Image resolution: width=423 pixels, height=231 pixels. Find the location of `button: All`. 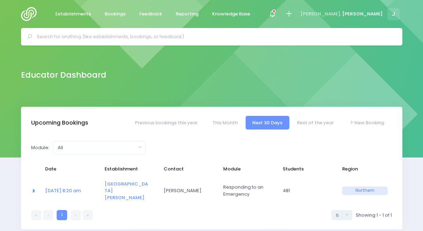

button: All is located at coordinates (99, 147).